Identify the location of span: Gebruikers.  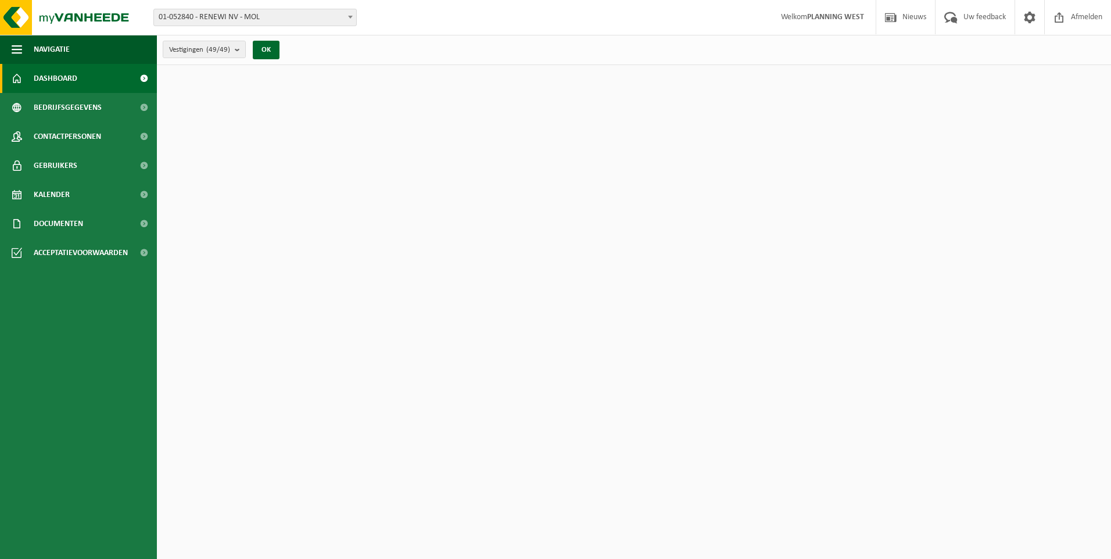
(55, 166).